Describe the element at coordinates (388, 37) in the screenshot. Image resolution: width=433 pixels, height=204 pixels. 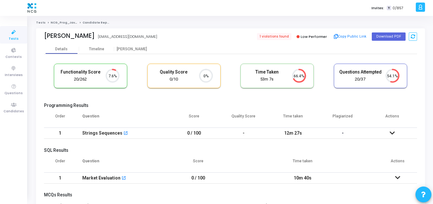
I see `button: Download PDF` at that location.